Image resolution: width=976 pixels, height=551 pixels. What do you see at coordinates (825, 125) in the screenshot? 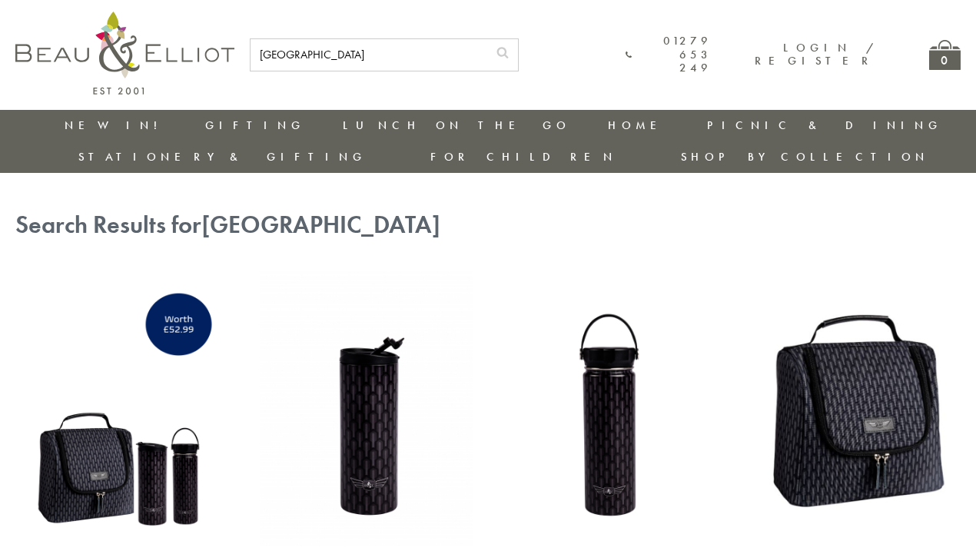
I see `a: Picnic & Dining` at bounding box center [825, 125].